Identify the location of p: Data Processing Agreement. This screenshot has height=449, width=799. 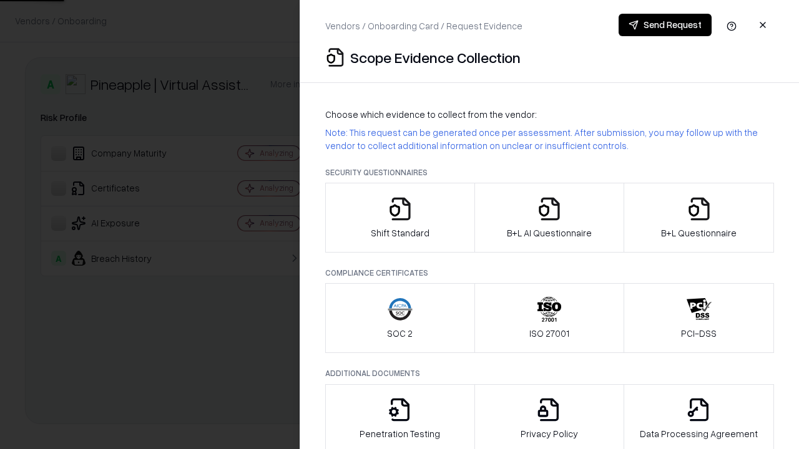
(699, 434).